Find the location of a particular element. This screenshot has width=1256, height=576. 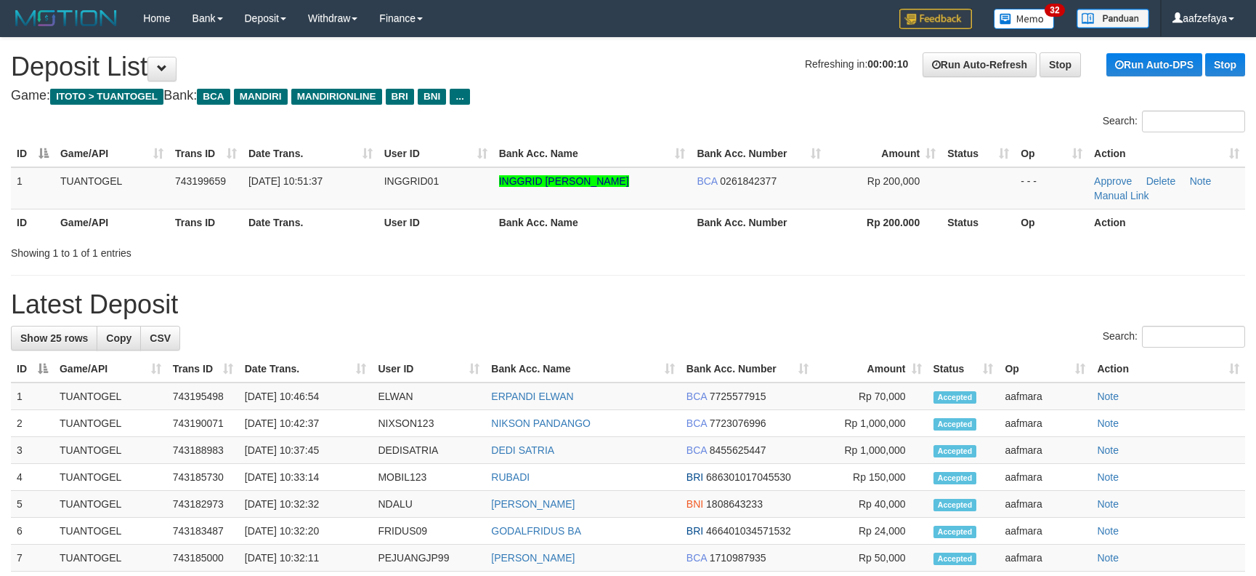

td: Rp 24,000 is located at coordinates (871, 530).